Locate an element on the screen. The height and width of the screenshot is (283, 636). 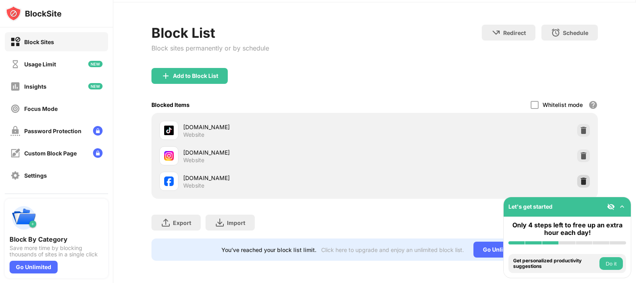
img: settings-off.svg is located at coordinates (15, 175).